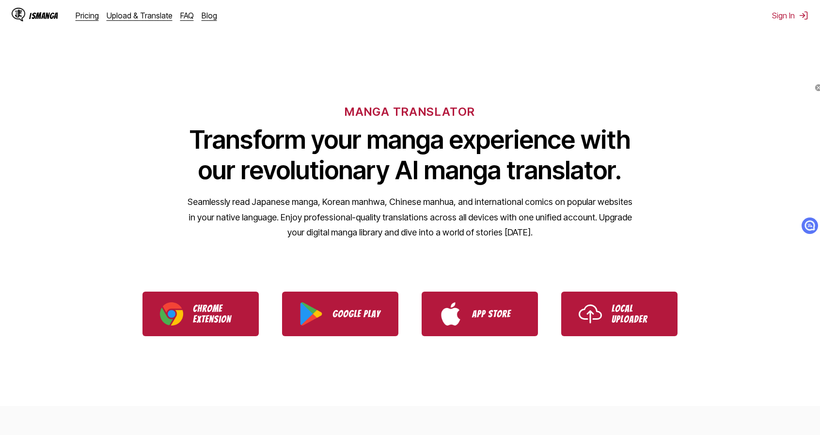 The width and height of the screenshot is (820, 435). Describe the element at coordinates (311, 314) in the screenshot. I see `img: Google Play logo` at that location.